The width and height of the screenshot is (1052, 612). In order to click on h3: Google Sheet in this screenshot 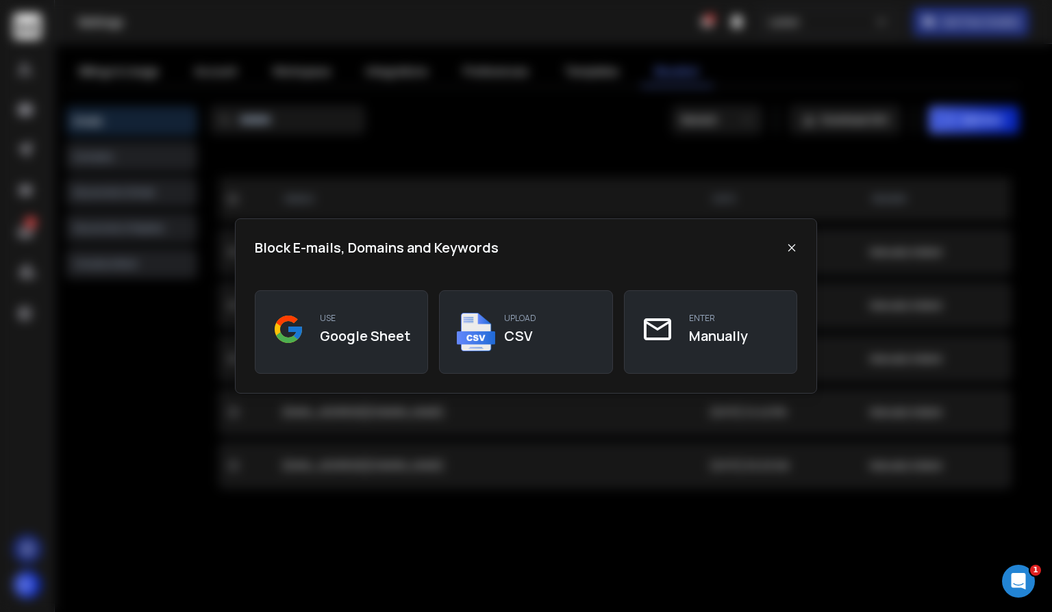, I will do `click(365, 336)`.